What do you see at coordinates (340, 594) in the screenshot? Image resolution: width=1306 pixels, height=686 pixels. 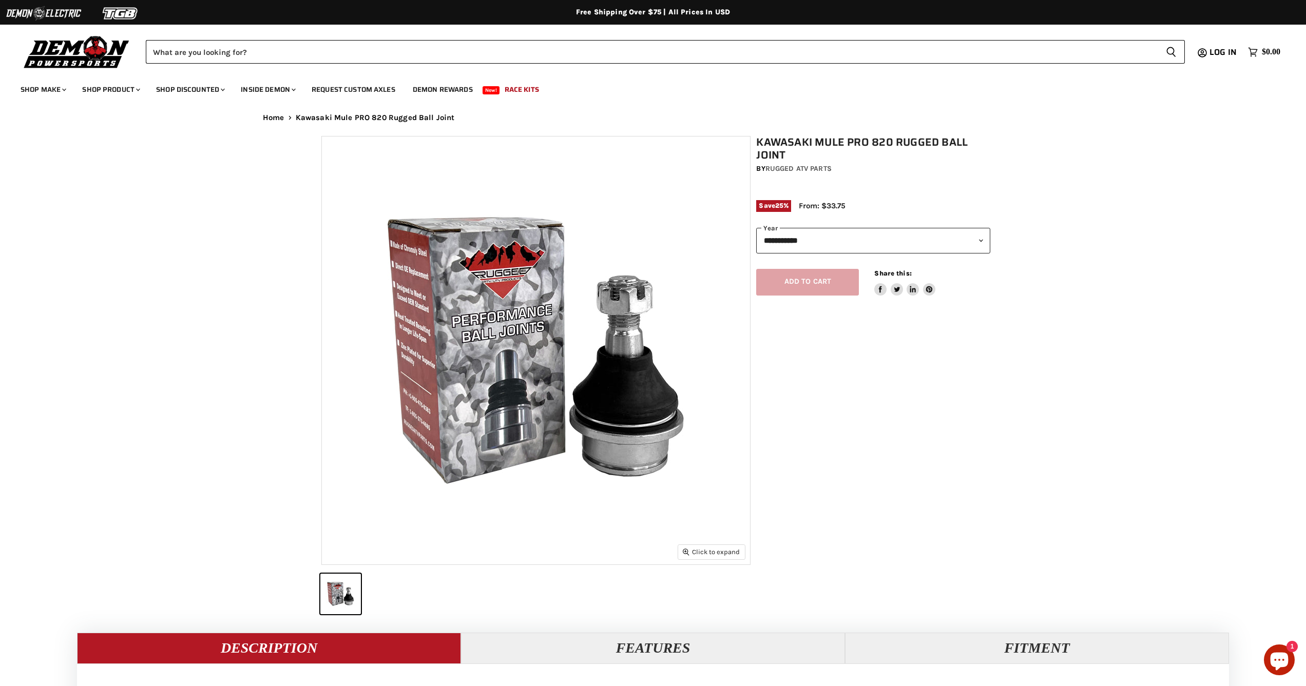 I see `button: IMAGE thumbnail` at bounding box center [340, 594].